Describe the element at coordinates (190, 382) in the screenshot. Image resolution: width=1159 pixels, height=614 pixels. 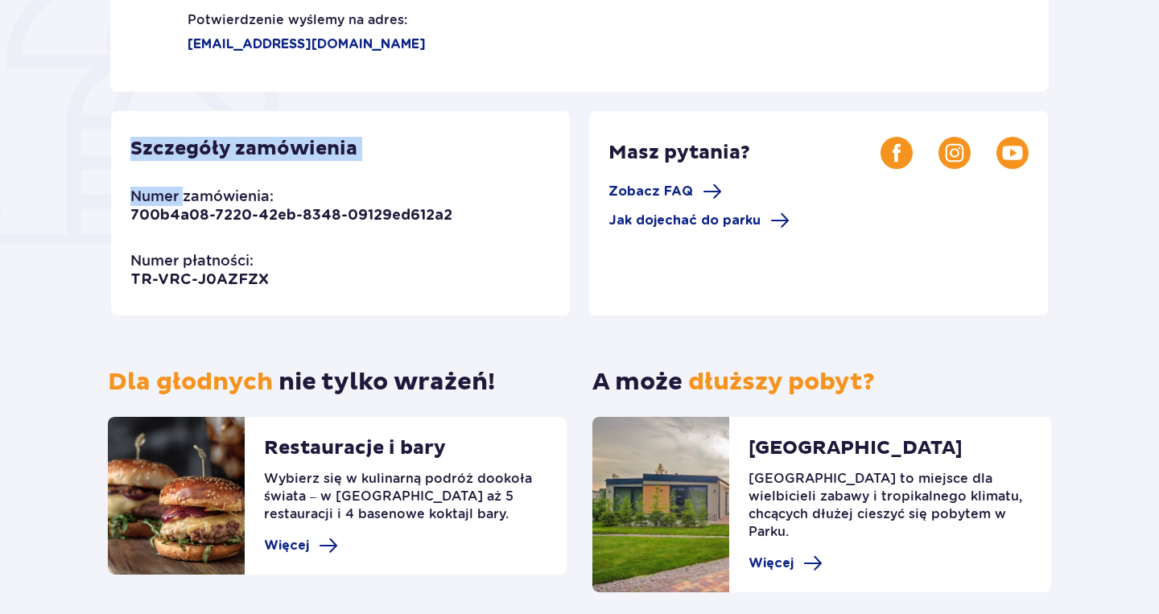
I see `span: Dla głodnych` at that location.